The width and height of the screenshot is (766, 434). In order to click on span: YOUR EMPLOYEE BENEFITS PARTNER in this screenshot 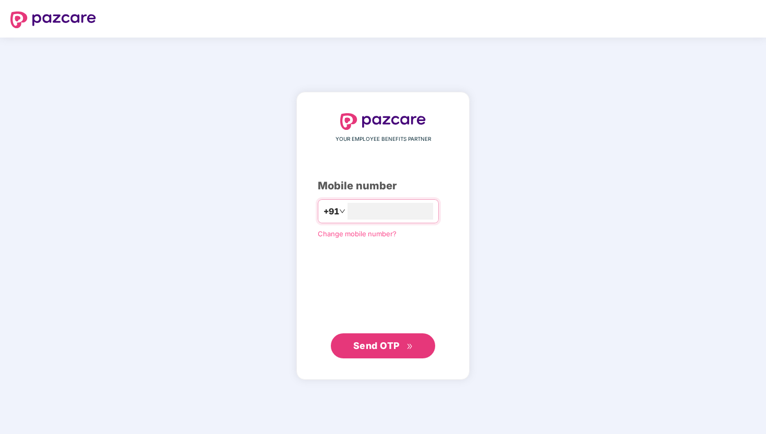, I will do `click(383, 139)`.